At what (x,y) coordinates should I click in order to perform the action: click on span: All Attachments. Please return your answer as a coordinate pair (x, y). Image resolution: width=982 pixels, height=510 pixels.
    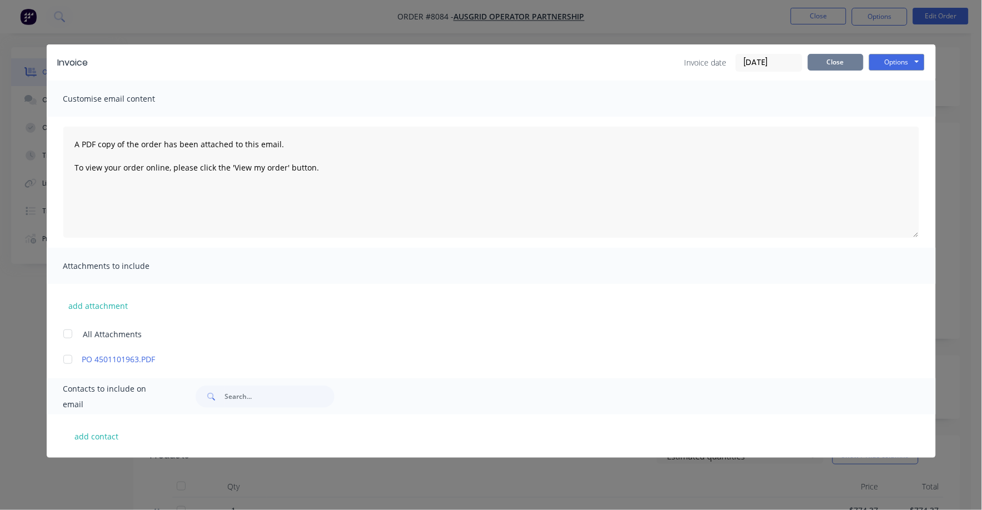
    Looking at the image, I should click on (113, 334).